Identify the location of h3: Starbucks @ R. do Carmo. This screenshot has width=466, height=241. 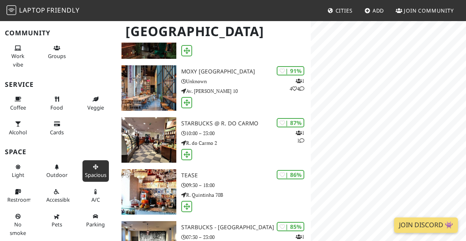
(246, 123).